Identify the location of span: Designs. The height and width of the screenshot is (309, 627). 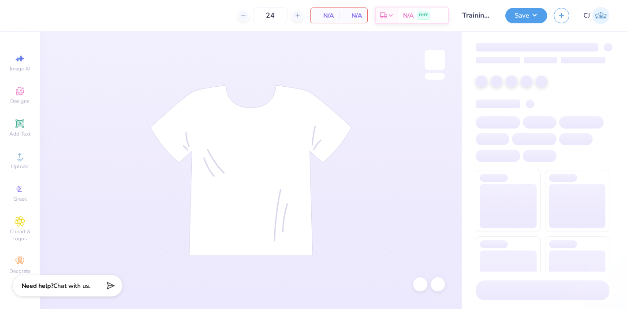
(20, 101).